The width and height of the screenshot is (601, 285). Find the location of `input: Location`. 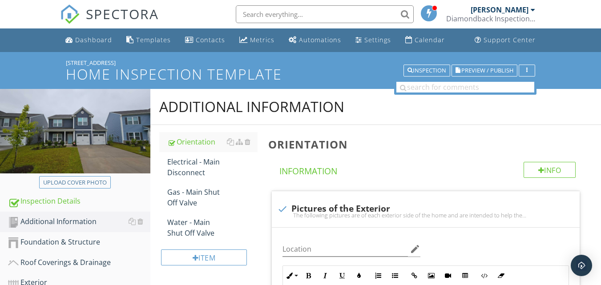

input: Location is located at coordinates (345, 249).